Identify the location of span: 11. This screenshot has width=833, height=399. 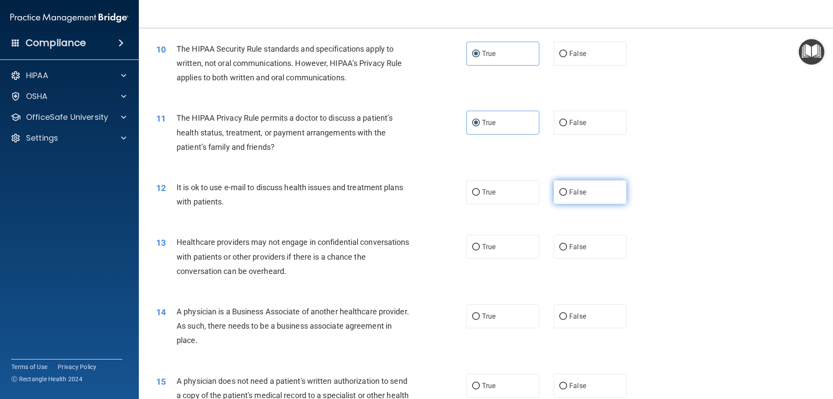
(161, 118).